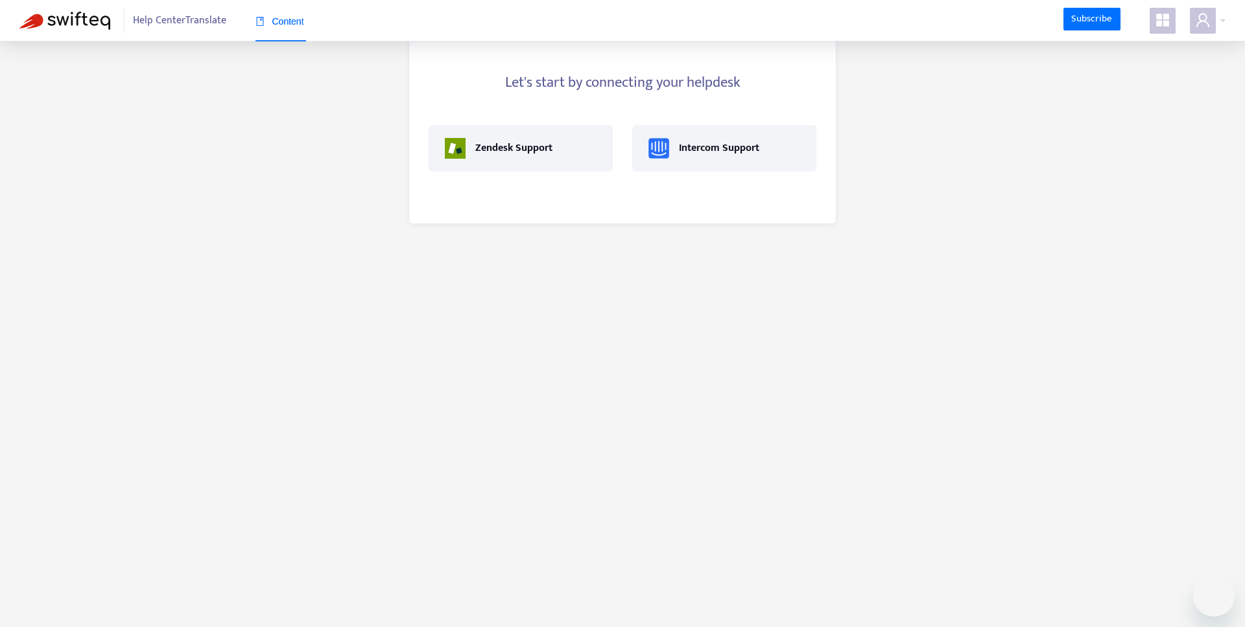 The width and height of the screenshot is (1245, 627). I want to click on span: Help Center Translate, so click(180, 21).